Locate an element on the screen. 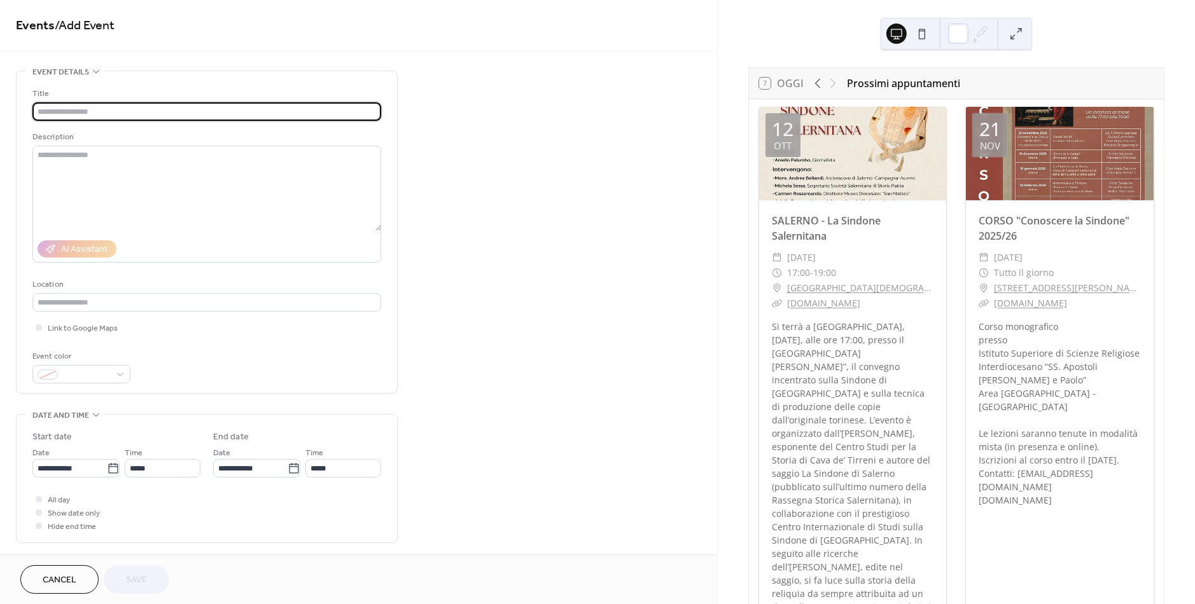 Image resolution: width=1195 pixels, height=604 pixels. span: / Add Event is located at coordinates (85, 26).